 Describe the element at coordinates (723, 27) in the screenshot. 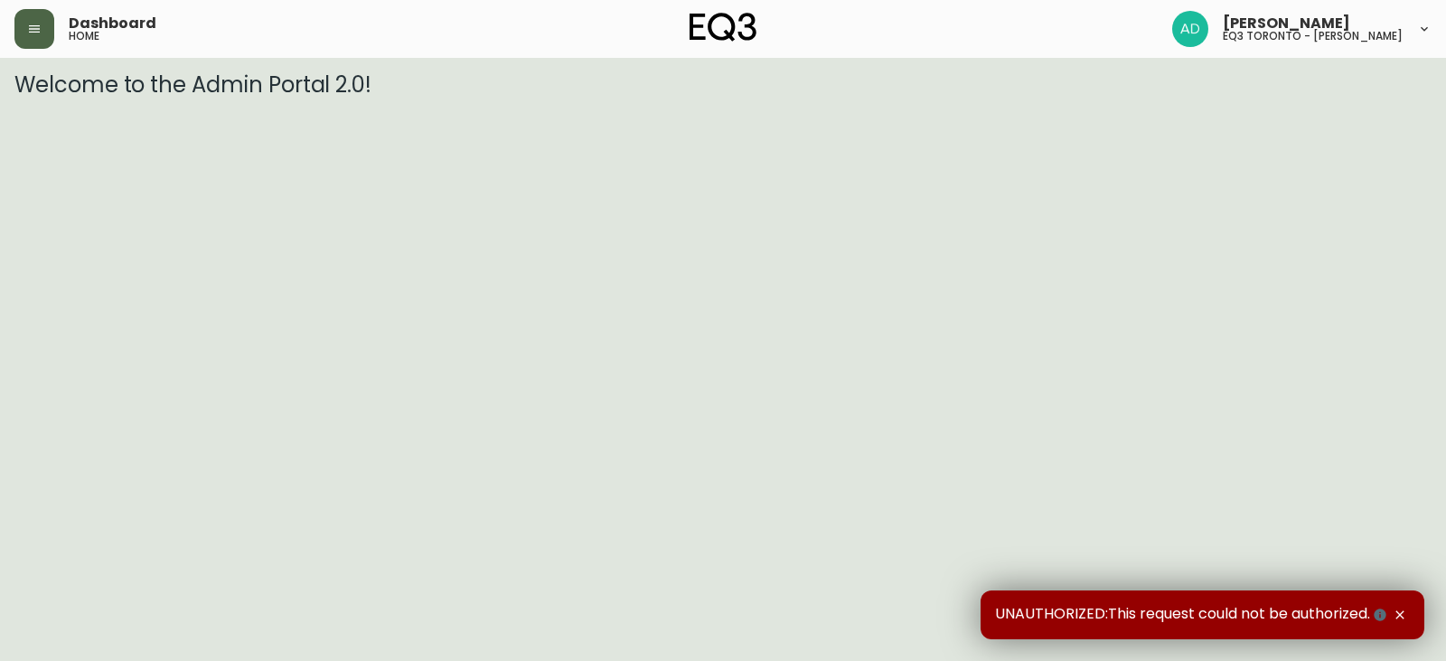

I see `img: logo` at that location.